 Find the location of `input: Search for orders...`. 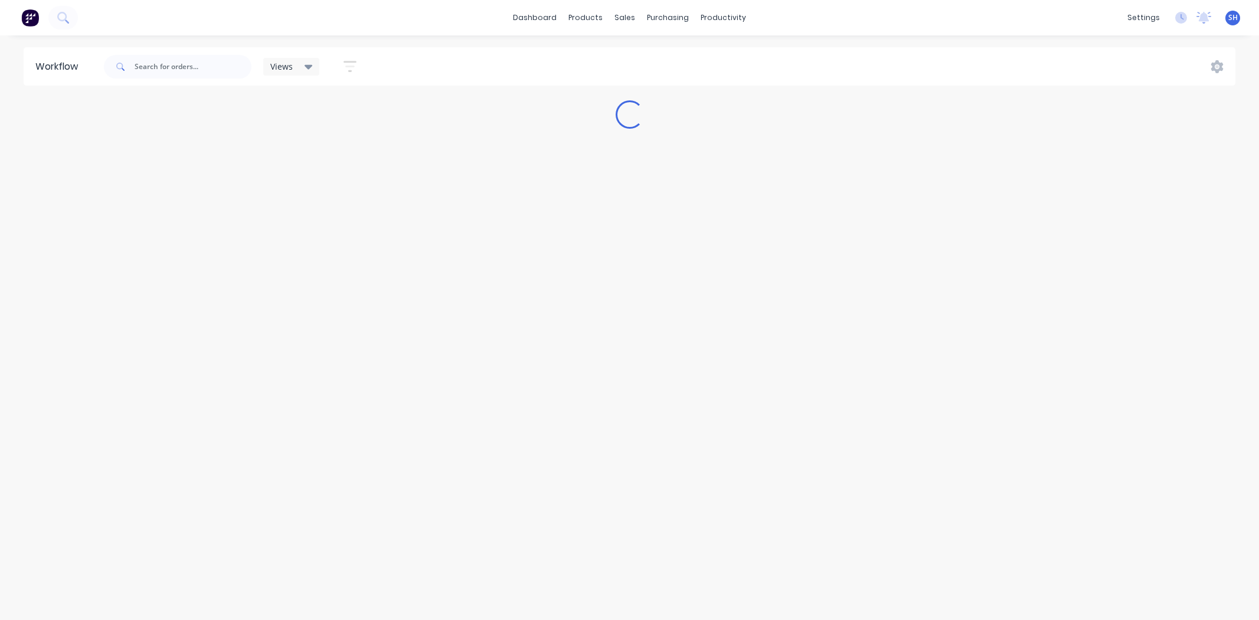

input: Search for orders... is located at coordinates (193, 67).